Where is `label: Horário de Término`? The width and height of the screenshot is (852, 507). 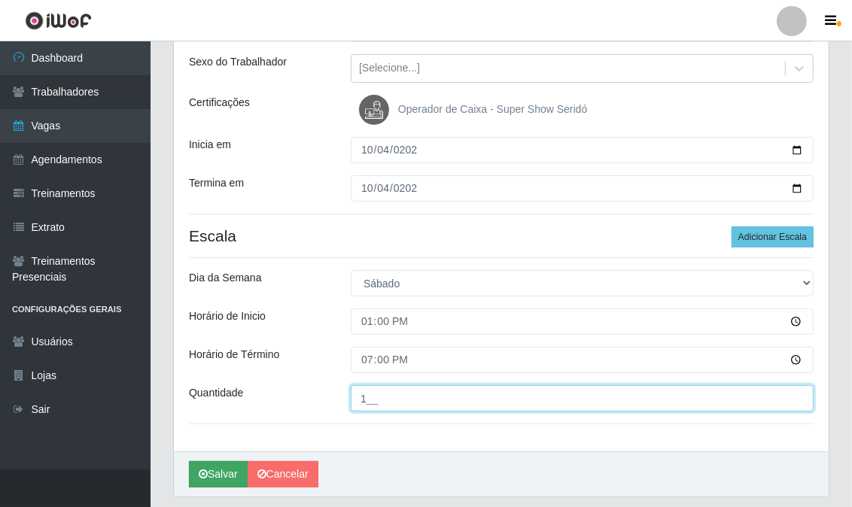
label: Horário de Término is located at coordinates (234, 355).